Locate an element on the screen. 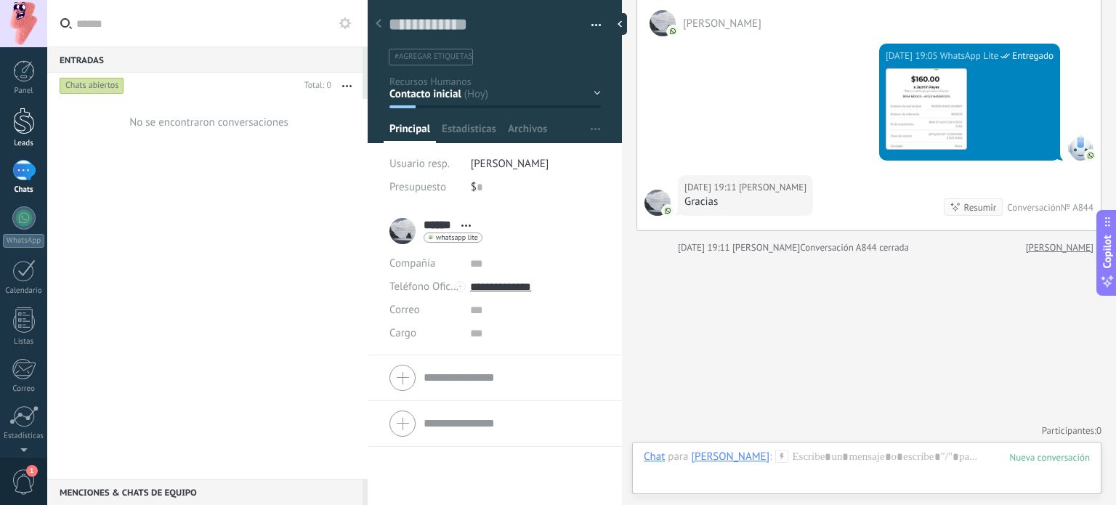 The image size is (1116, 505). button: Correo is located at coordinates (405, 310).